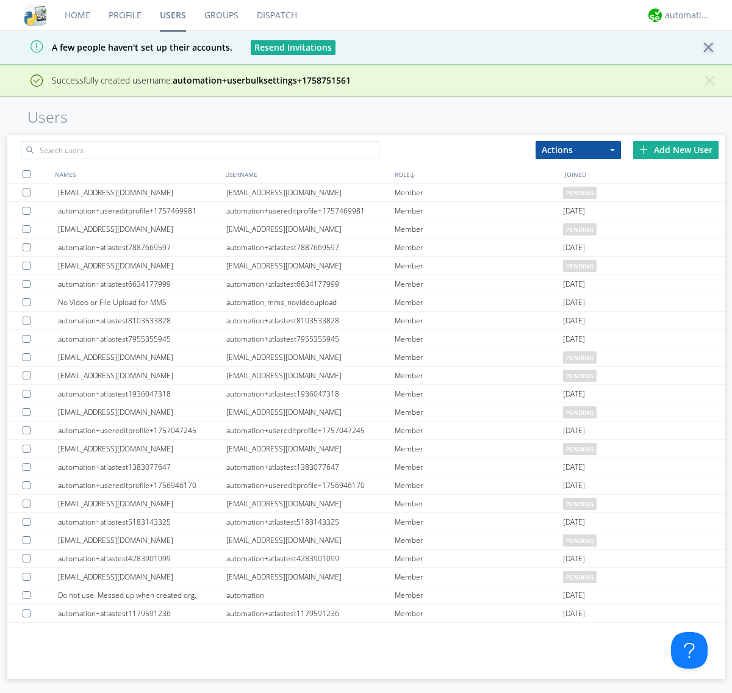 The height and width of the screenshot is (693, 732). I want to click on img: cddb5a64eb264b2086981ab96f4c1ba7, so click(35, 15).